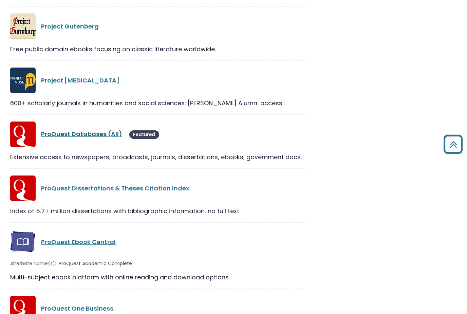  I want to click on a: Back to Top, so click(454, 144).